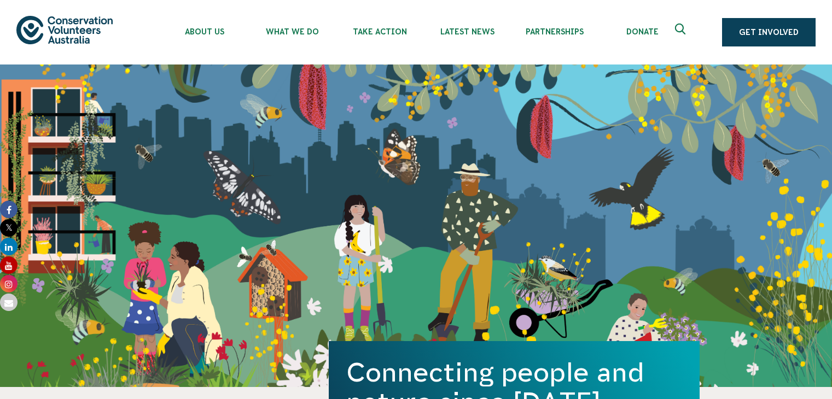 The image size is (832, 399). Describe the element at coordinates (555, 32) in the screenshot. I see `span: Partnerships` at that location.